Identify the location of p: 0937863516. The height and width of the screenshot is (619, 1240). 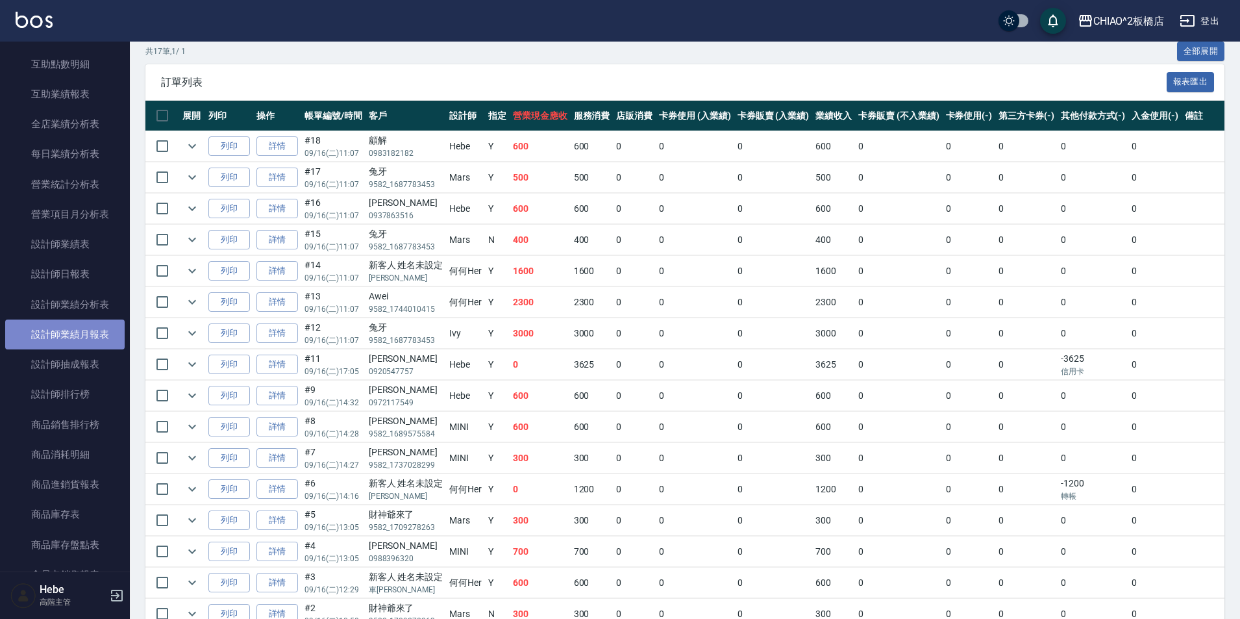
(406, 215).